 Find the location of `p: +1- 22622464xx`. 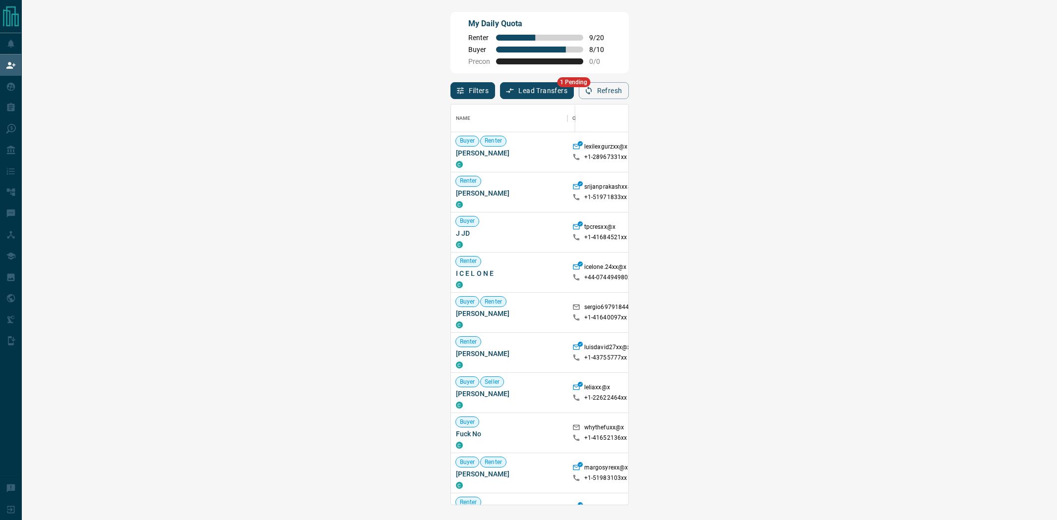

p: +1- 22622464xx is located at coordinates (605, 398).